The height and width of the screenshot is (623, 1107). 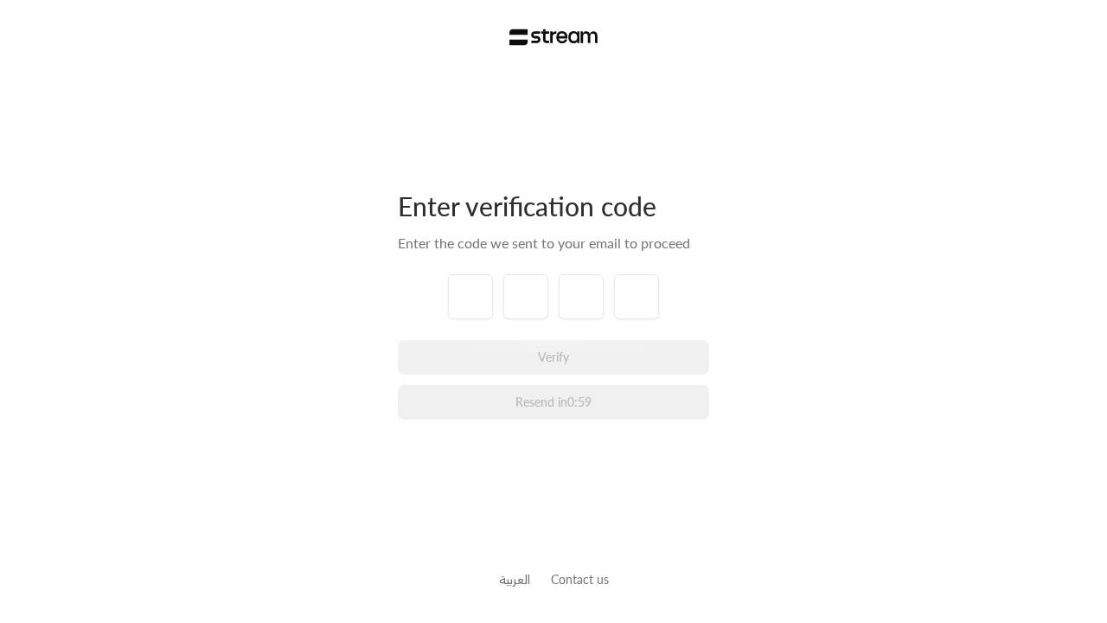 I want to click on a: العربية, so click(x=515, y=579).